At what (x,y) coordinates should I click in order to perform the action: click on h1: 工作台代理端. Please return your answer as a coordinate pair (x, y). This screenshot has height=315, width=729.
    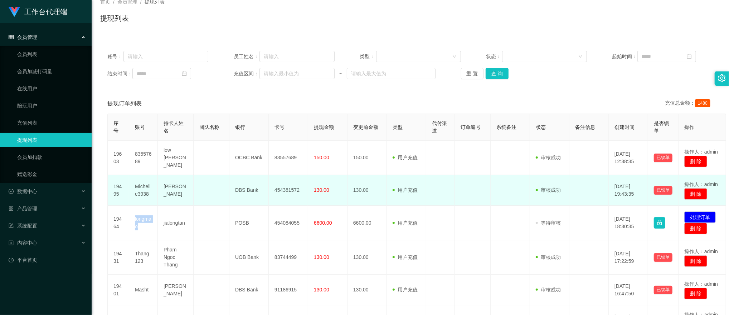
    Looking at the image, I should click on (46, 12).